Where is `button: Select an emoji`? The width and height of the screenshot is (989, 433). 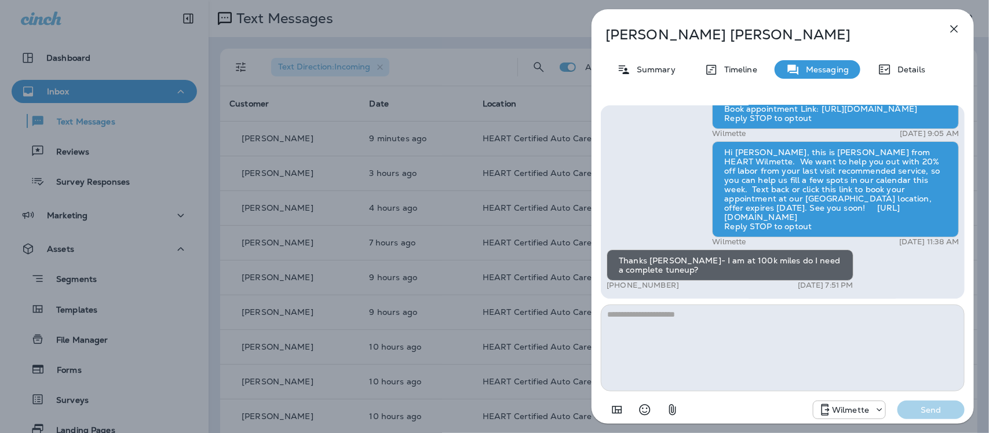
button: Select an emoji is located at coordinates (645, 410).